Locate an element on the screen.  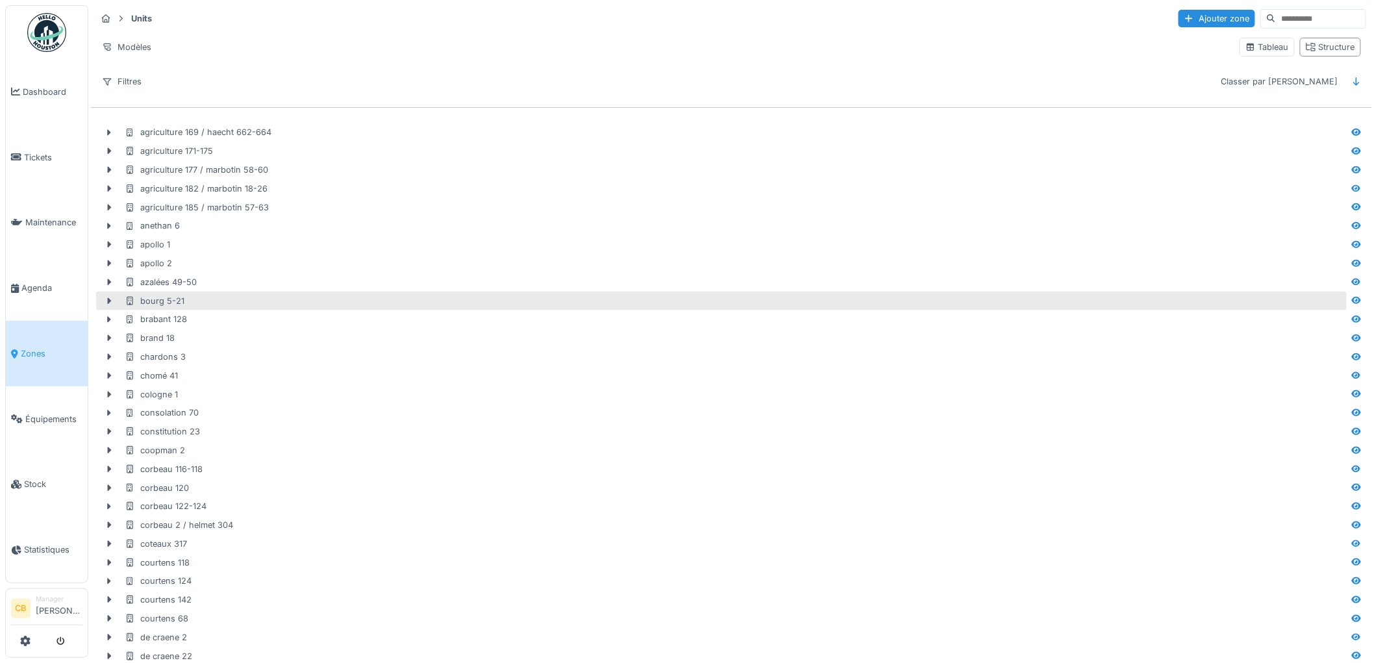
div: bourg 5-21 is located at coordinates (155, 301).